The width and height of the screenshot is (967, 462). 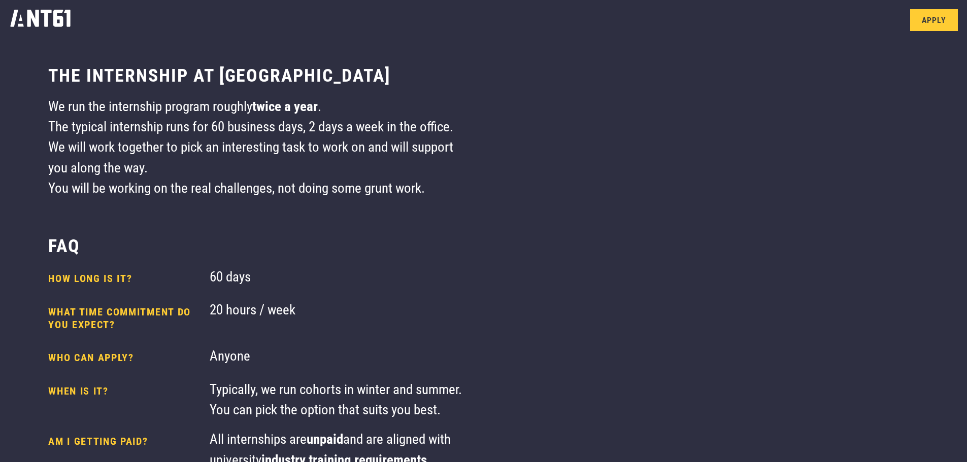 What do you see at coordinates (256, 148) in the screenshot?
I see `div: We run the internship program roughly . The typical internship runs for 60 business days, 2 days ...` at bounding box center [256, 148].